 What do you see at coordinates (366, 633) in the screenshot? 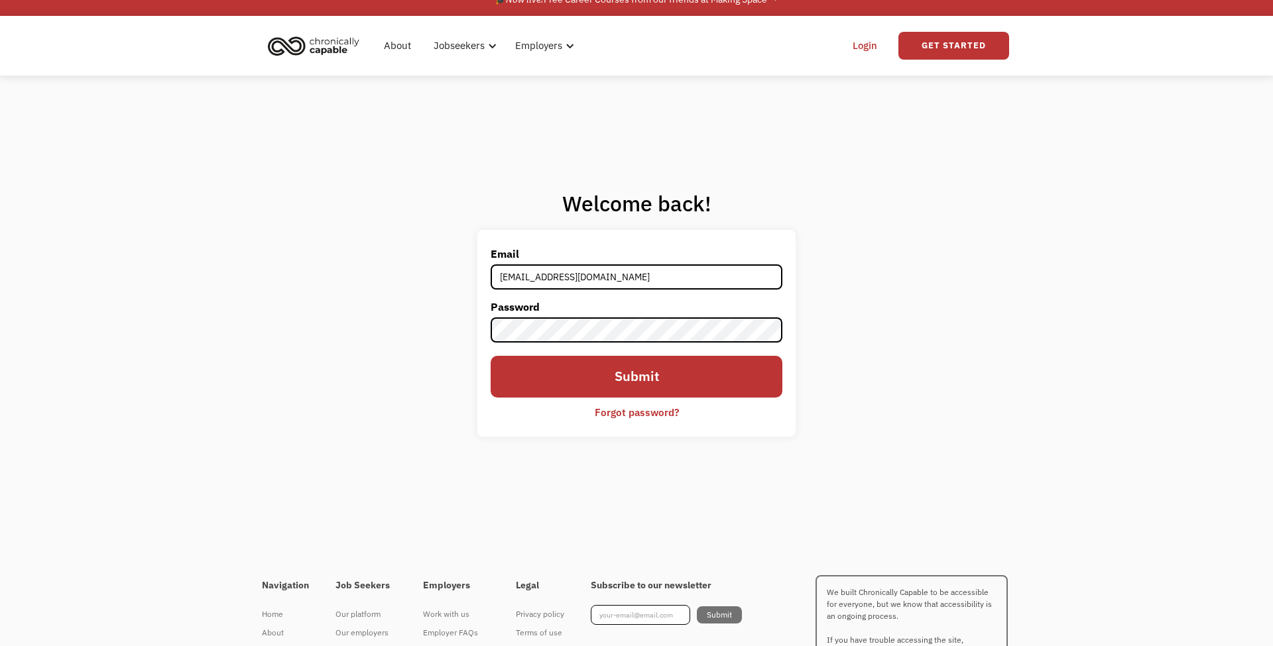
I see `a: Our employers` at bounding box center [366, 633].